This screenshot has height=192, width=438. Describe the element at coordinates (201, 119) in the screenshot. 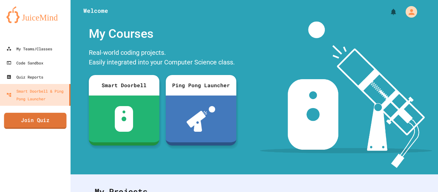

I see `img: ppl-with-ball.png` at that location.